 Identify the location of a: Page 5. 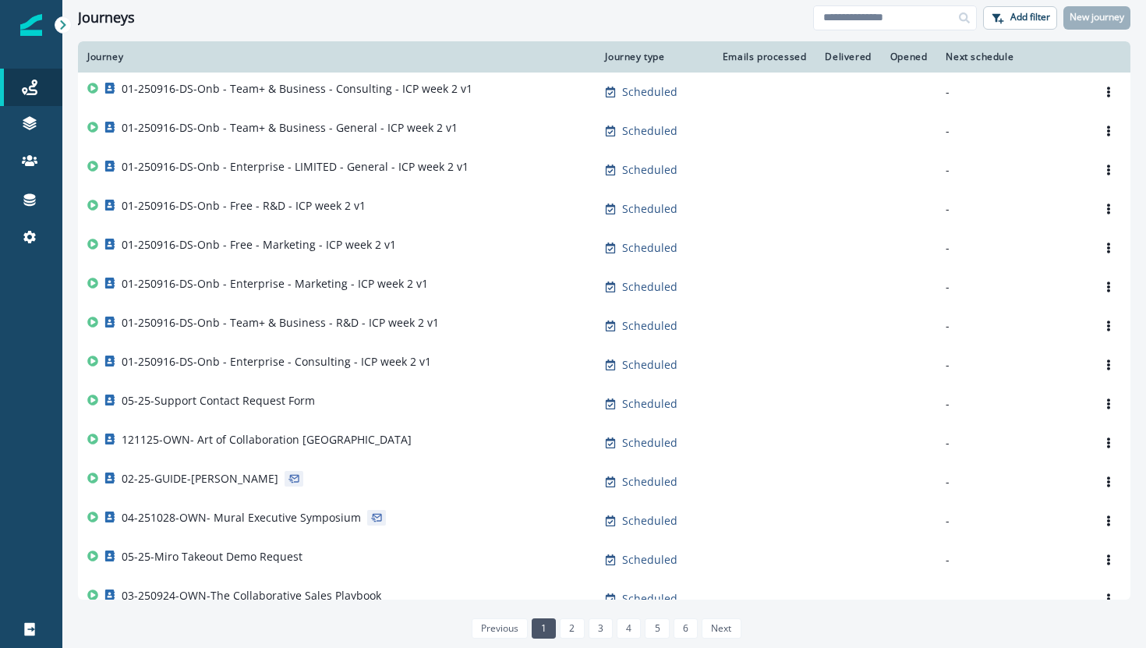
(656, 628).